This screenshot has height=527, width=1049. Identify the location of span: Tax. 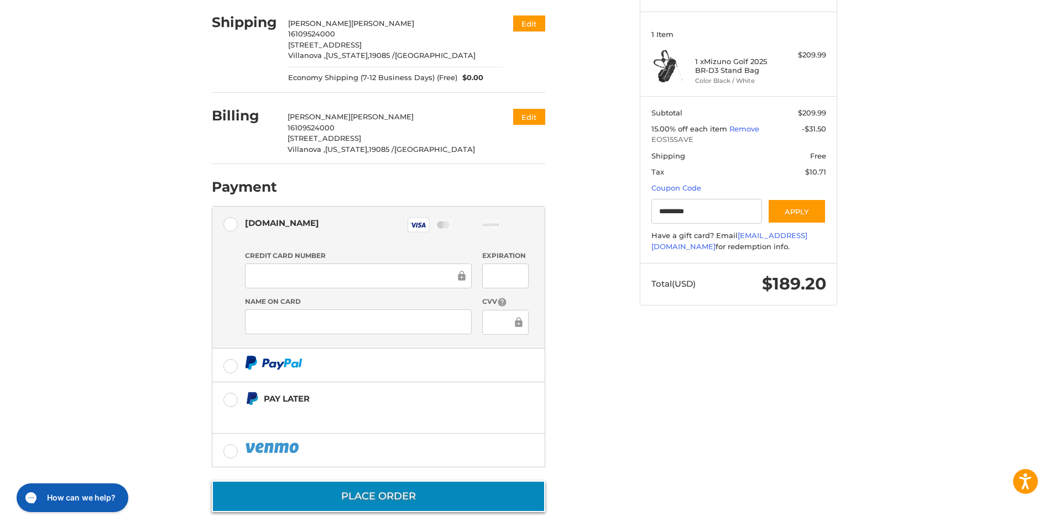
(657, 172).